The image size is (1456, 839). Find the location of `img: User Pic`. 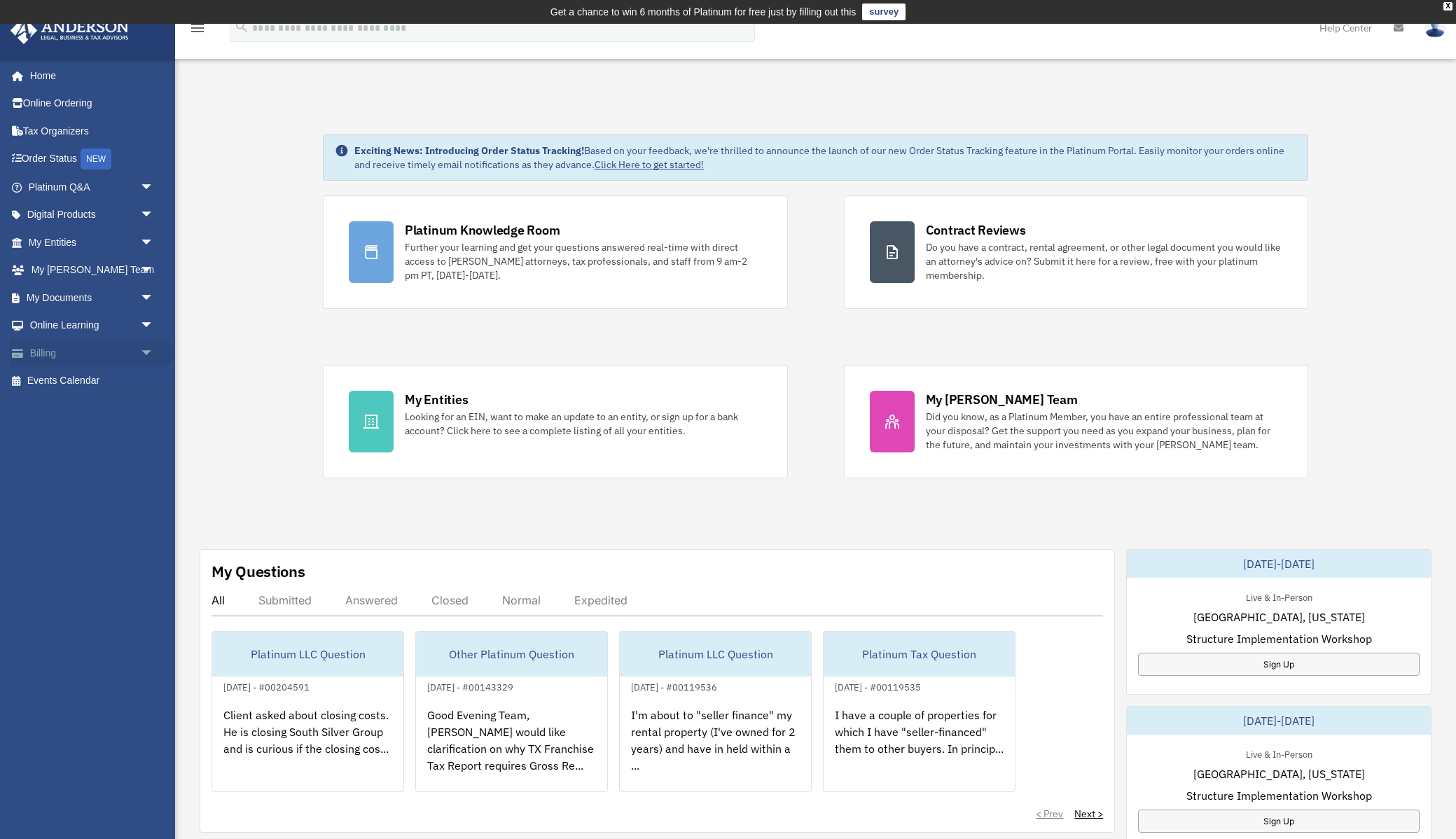

img: User Pic is located at coordinates (1435, 27).